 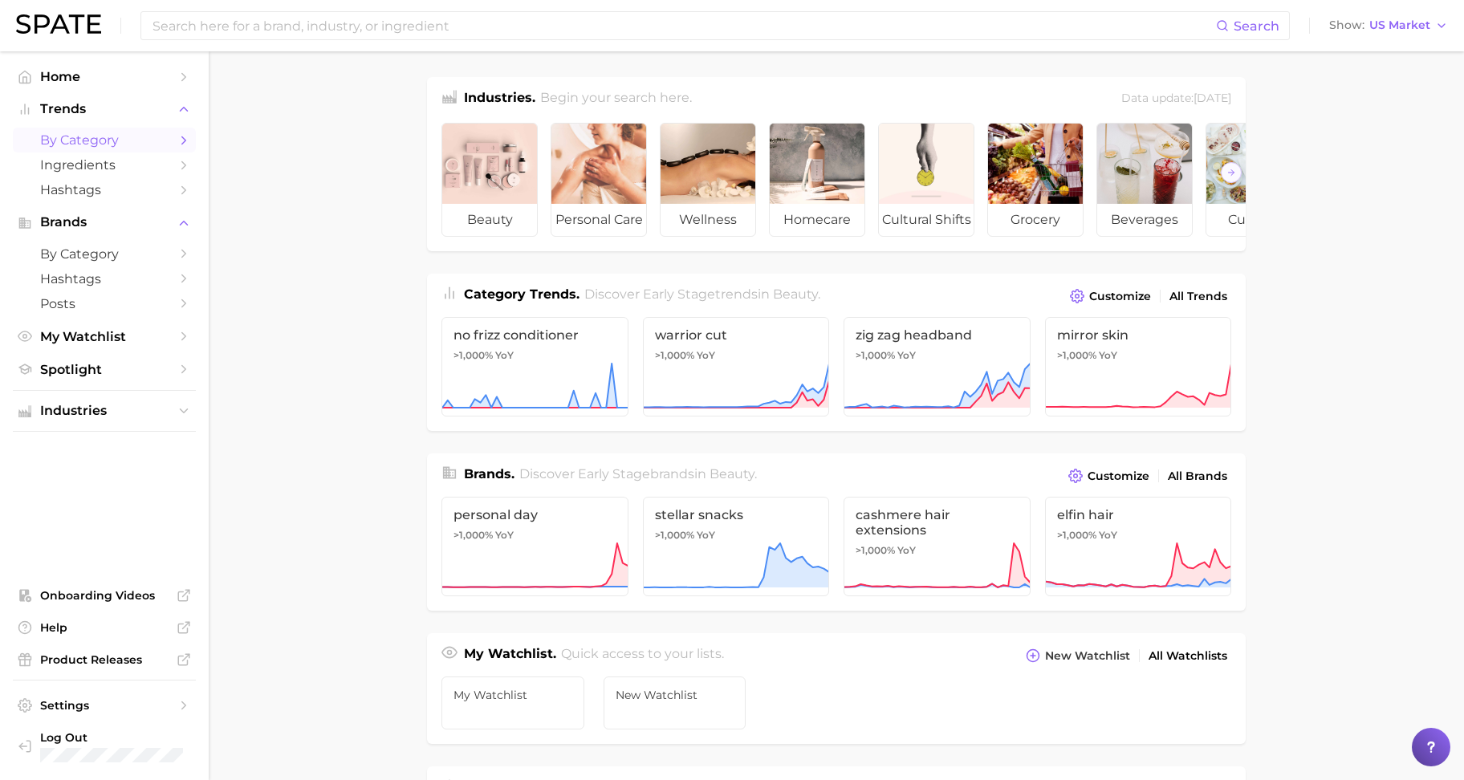 I want to click on span: Brands, so click(x=104, y=222).